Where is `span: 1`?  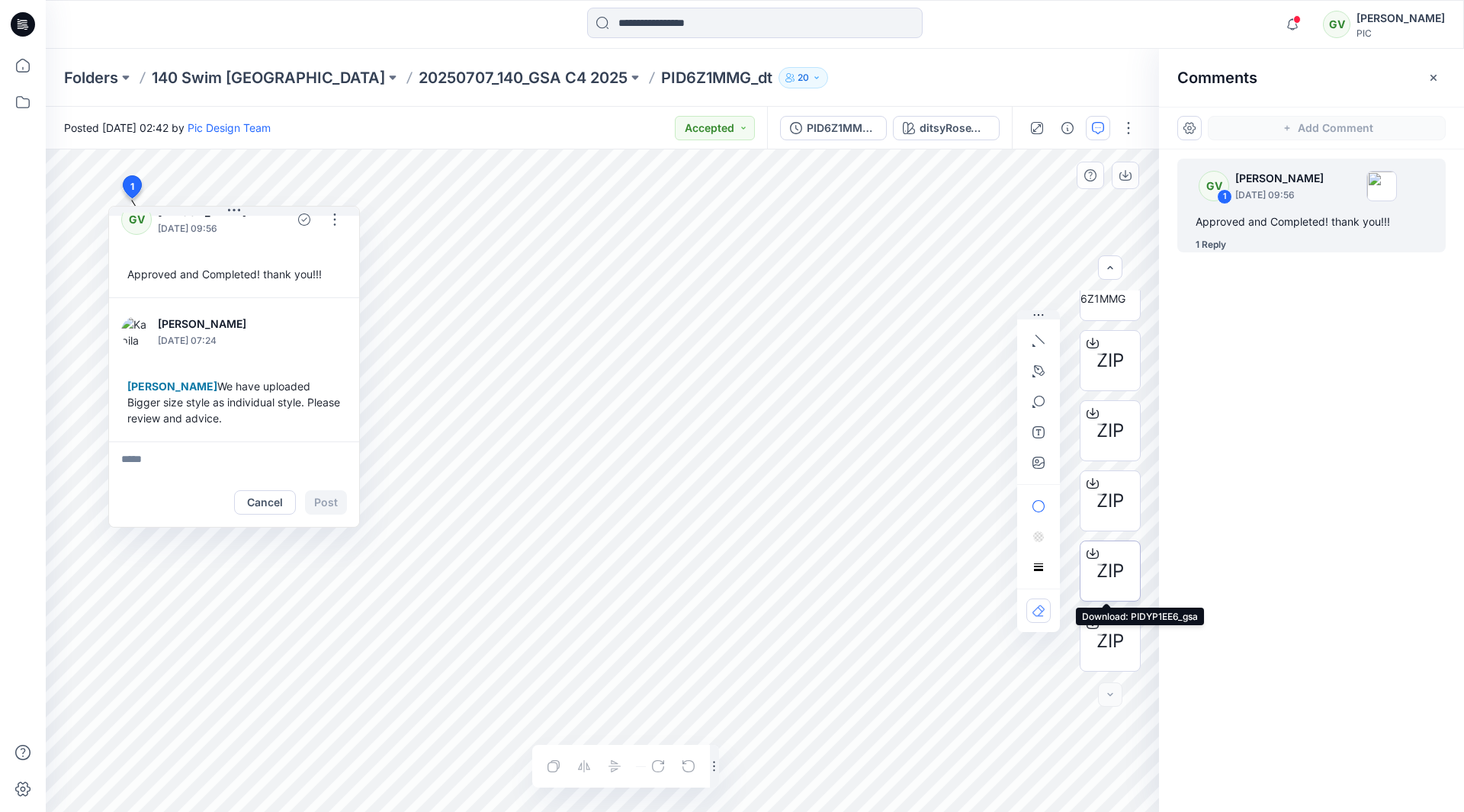
span: 1 is located at coordinates (132, 187).